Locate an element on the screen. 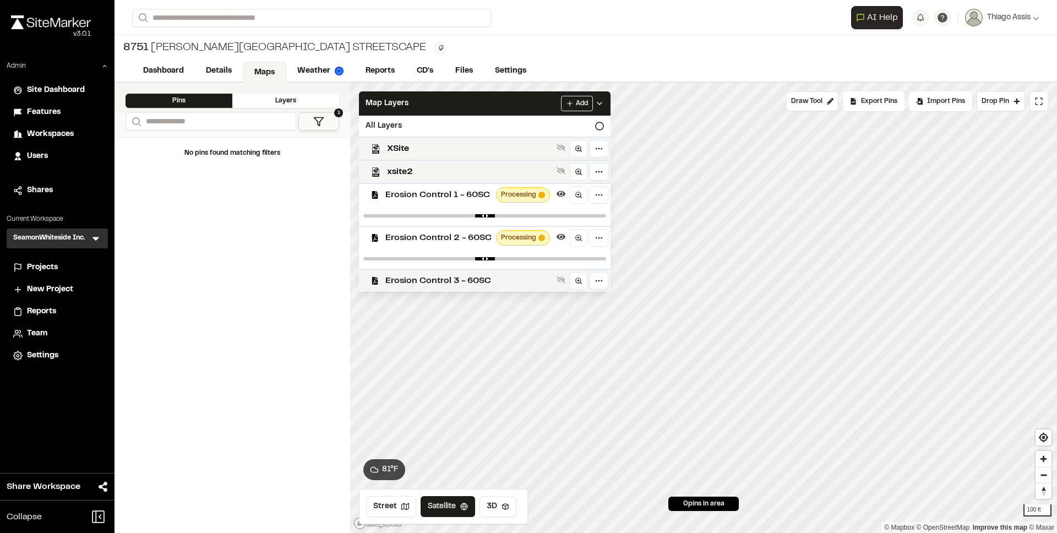  canvas: Map is located at coordinates (704, 308).